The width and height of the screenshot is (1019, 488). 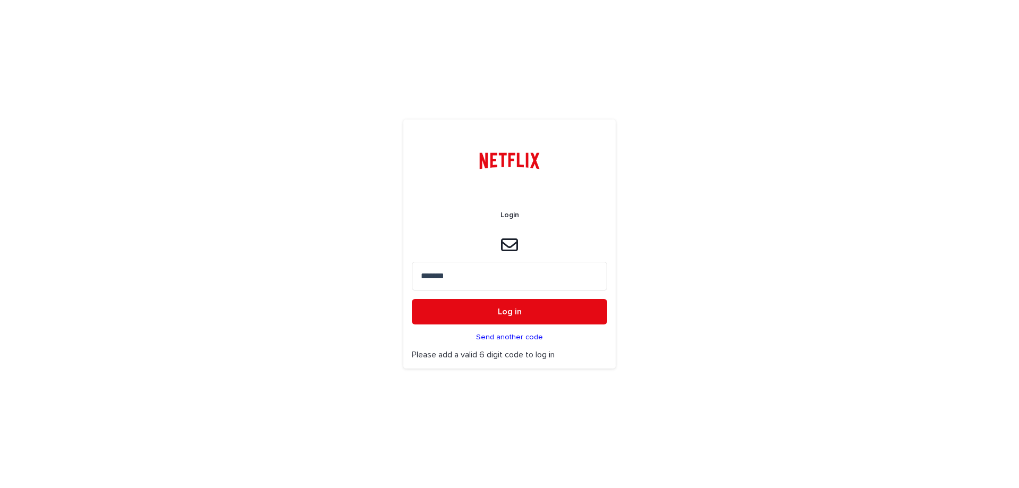 I want to click on p: Please add a valid 6 digit code to log in, so click(x=510, y=355).